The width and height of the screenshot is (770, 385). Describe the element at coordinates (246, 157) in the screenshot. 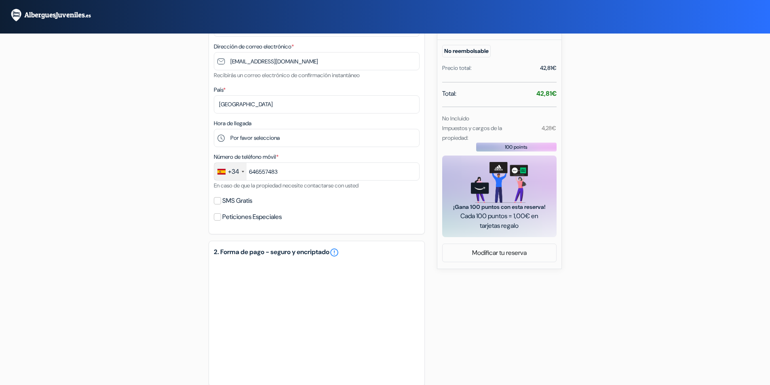

I see `label: Número de teléfono móvil` at that location.